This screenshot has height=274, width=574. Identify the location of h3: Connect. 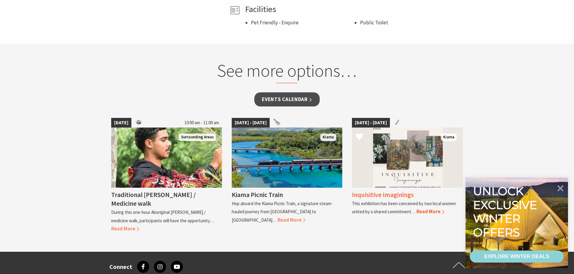
(121, 267).